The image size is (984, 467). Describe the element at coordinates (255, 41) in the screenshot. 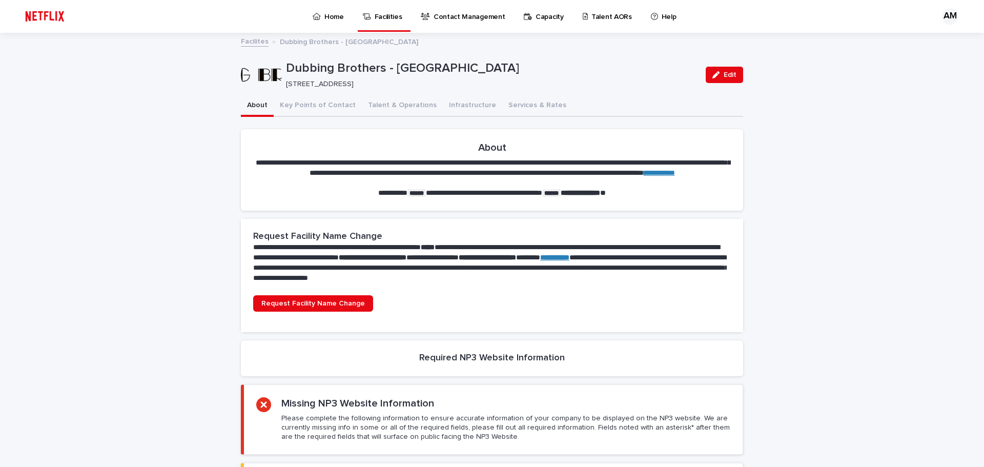

I see `a: Facilites` at that location.